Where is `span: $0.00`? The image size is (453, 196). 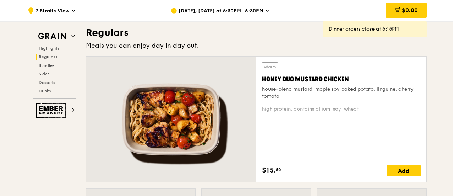 span: $0.00 is located at coordinates (410, 10).